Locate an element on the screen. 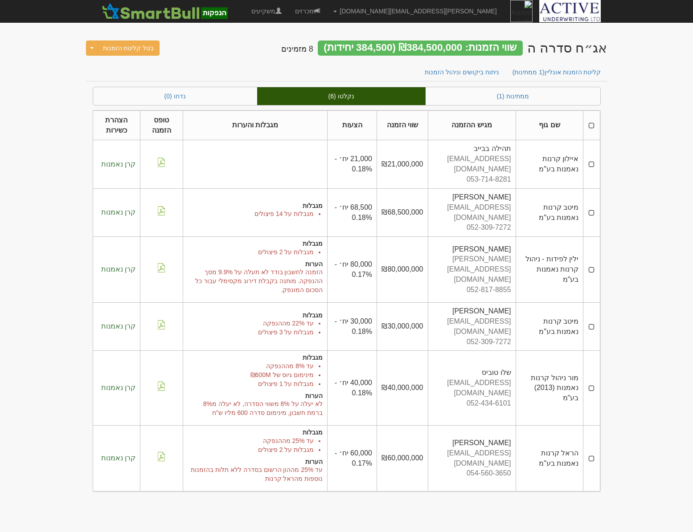 The width and height of the screenshot is (693, 532). span: 30,000 יח׳ - 0.18% is located at coordinates (353, 327).